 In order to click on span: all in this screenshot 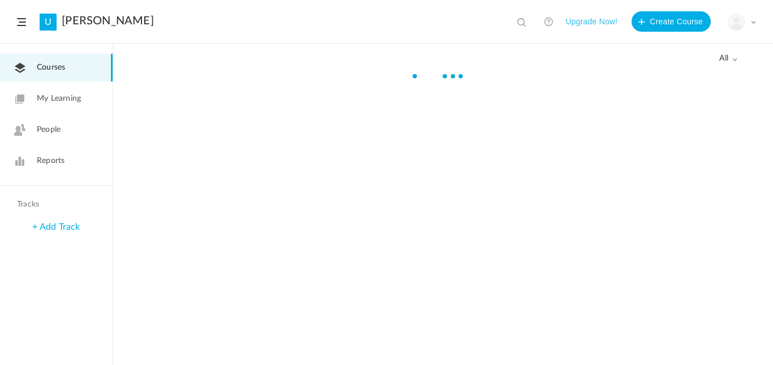, I will do `click(728, 58)`.